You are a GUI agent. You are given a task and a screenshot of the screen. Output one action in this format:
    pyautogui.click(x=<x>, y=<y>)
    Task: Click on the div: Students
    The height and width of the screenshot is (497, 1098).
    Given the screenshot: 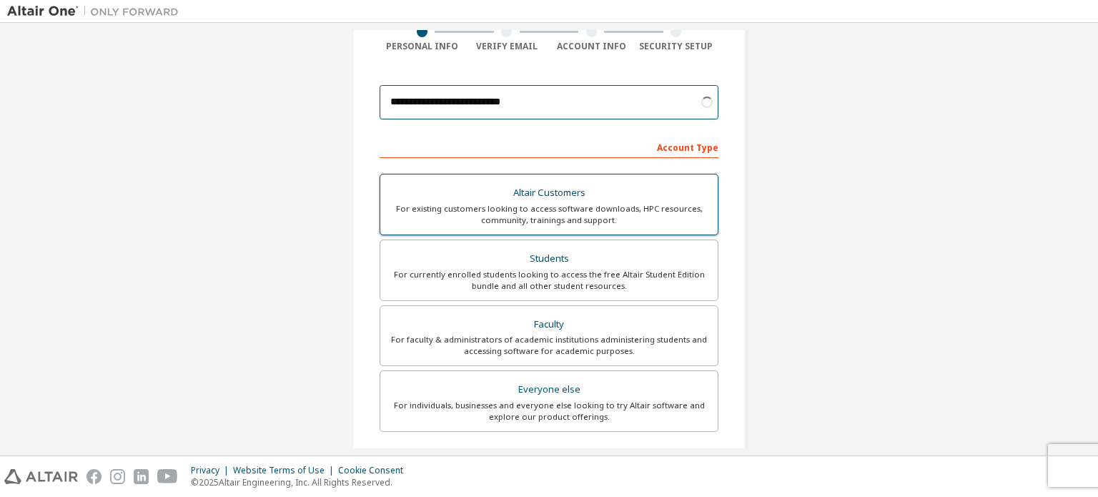 What is the action you would take?
    pyautogui.click(x=549, y=259)
    